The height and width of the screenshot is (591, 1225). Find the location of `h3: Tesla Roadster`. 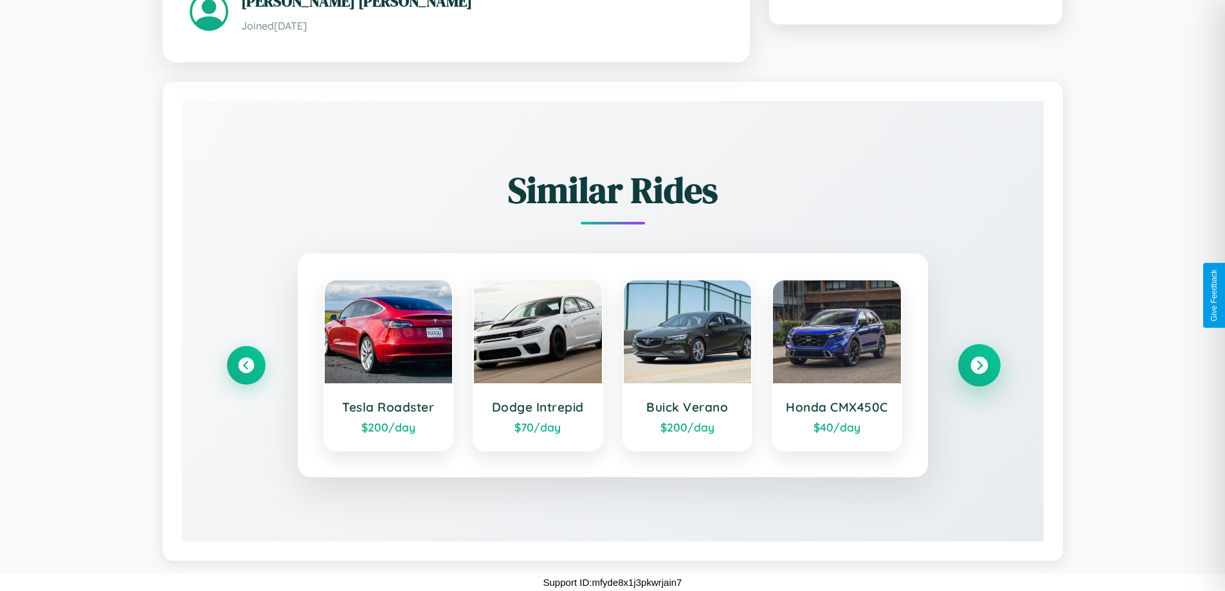

h3: Tesla Roadster is located at coordinates (388, 407).